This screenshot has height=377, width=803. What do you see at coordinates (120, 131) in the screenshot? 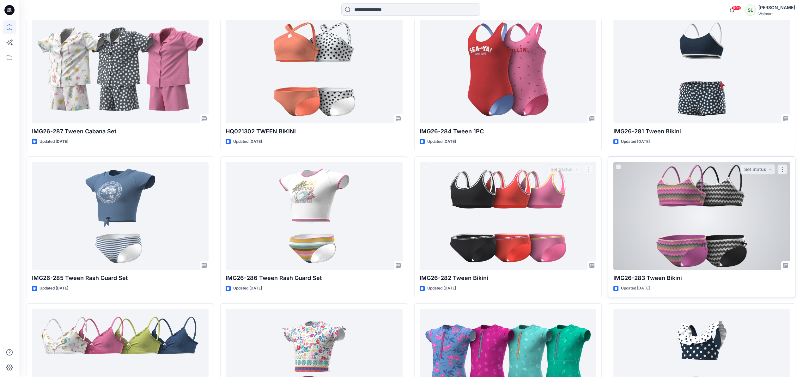
I see `p: IMG26-287 Tween Cabana Set` at bounding box center [120, 131].